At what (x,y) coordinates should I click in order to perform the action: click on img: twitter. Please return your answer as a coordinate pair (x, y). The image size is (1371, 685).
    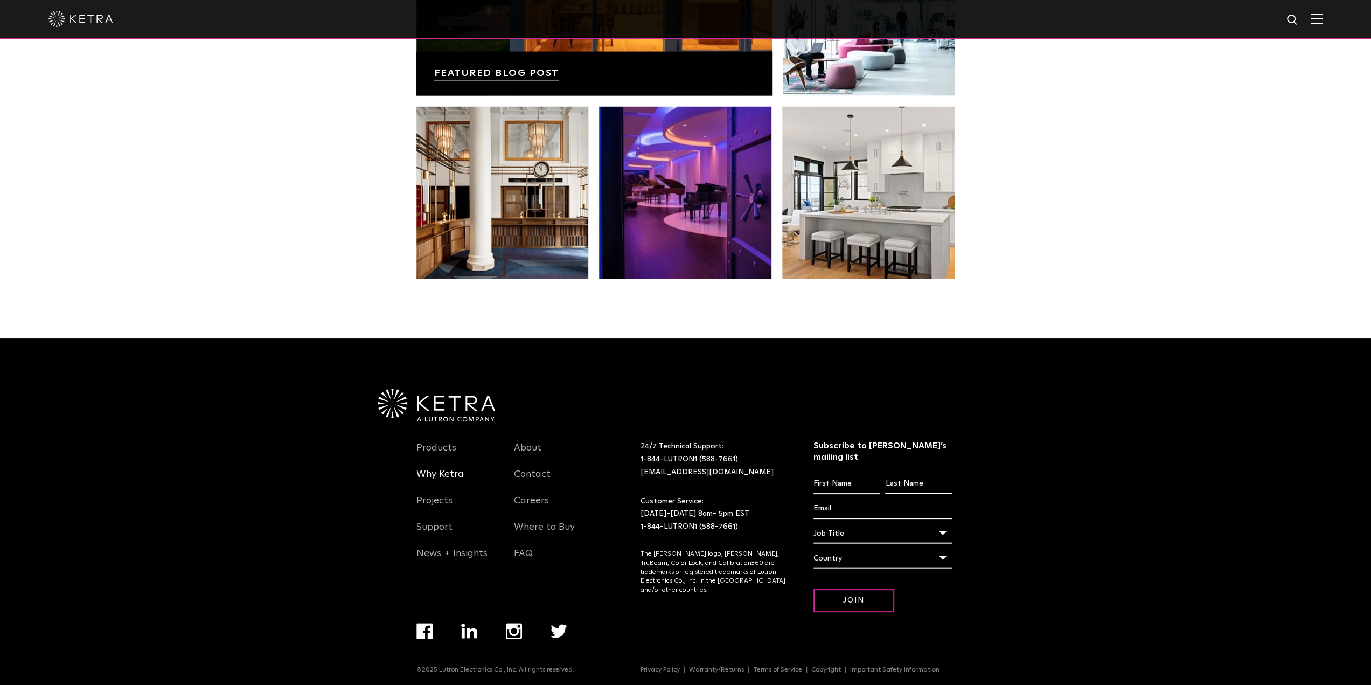
    Looking at the image, I should click on (559, 631).